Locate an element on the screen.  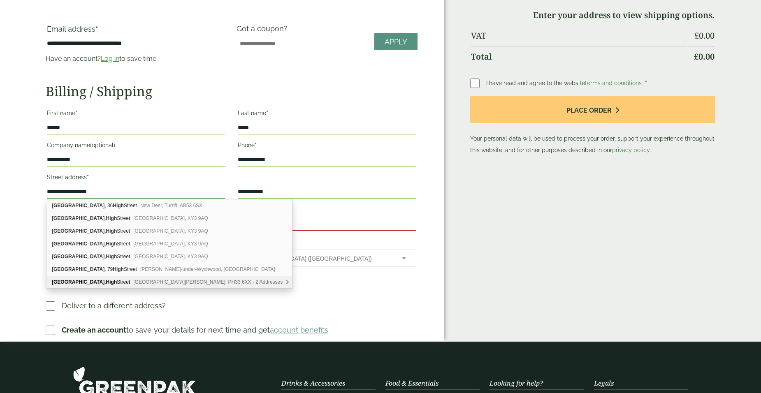
label: Phone is located at coordinates (327, 146).